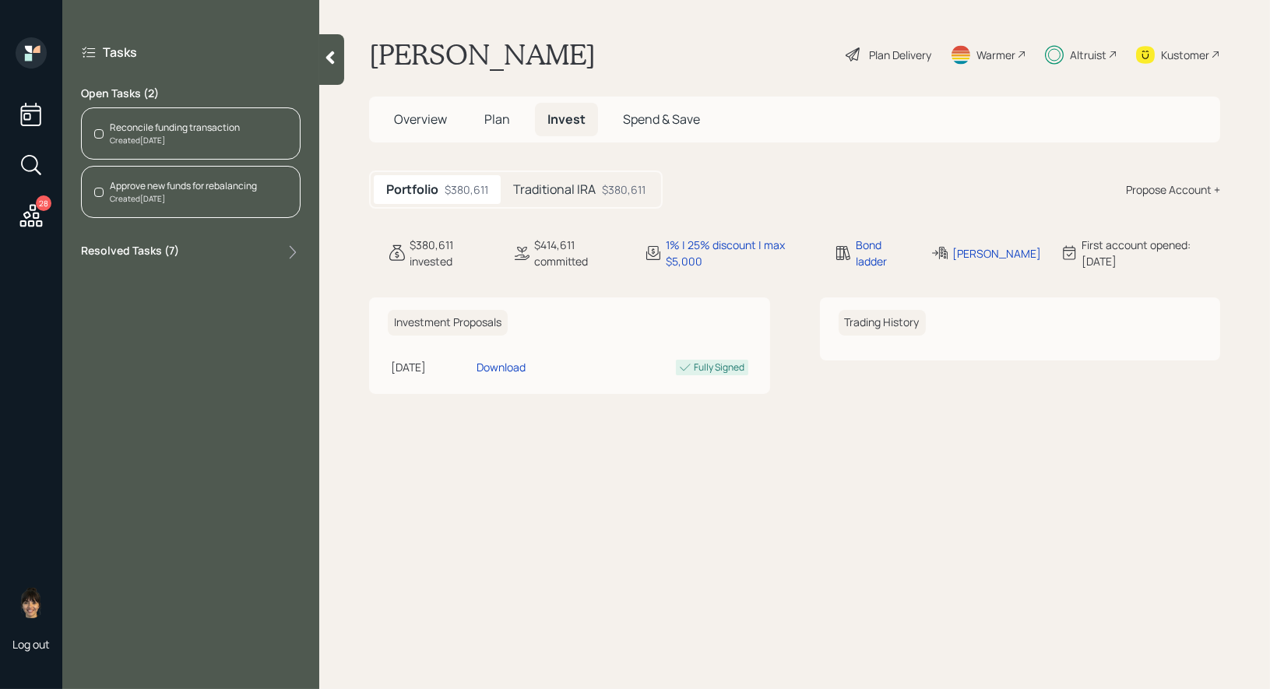  Describe the element at coordinates (448, 322) in the screenshot. I see `h6: Investment Proposals` at that location.